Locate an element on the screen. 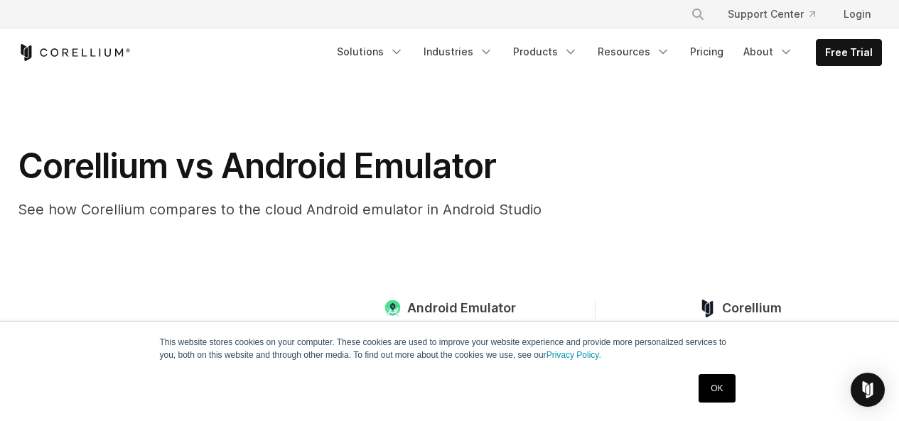 The image size is (899, 421). h1: Corellium vs Android Emulator is located at coordinates (302, 166).